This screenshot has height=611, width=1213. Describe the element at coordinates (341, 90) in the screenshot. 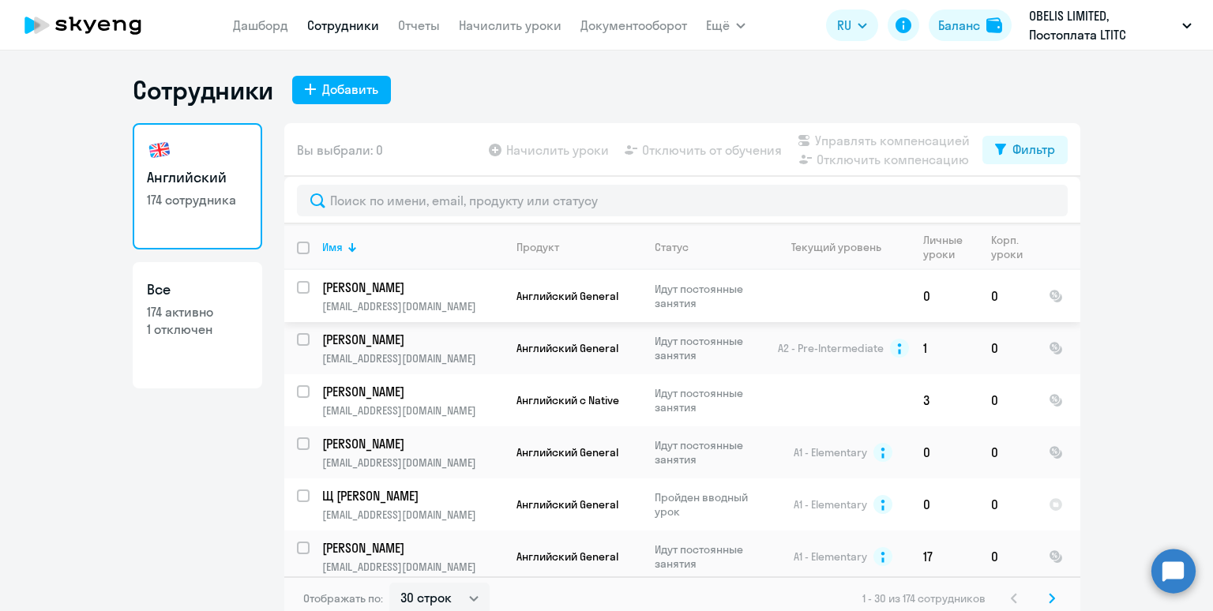

I see `button: Добавить` at that location.